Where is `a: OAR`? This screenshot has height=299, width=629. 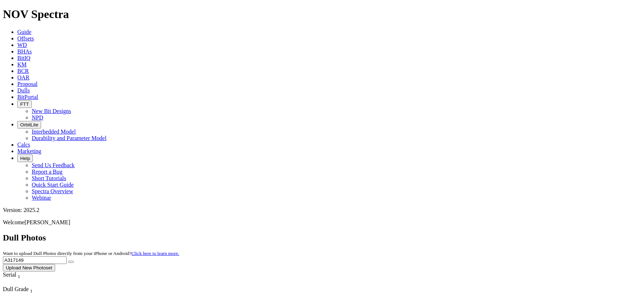 a: OAR is located at coordinates (23, 77).